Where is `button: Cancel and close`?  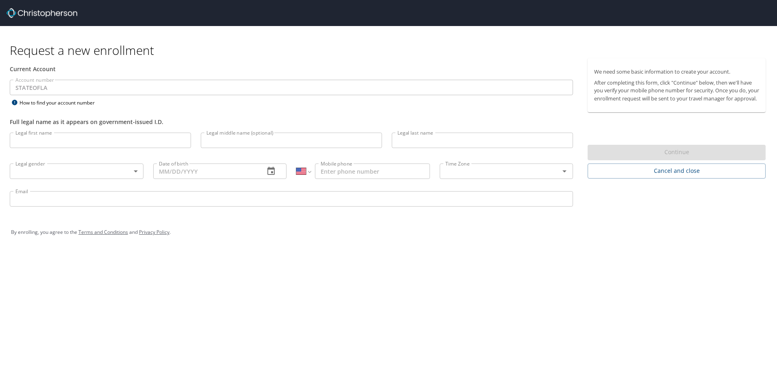
button: Cancel and close is located at coordinates (677, 171).